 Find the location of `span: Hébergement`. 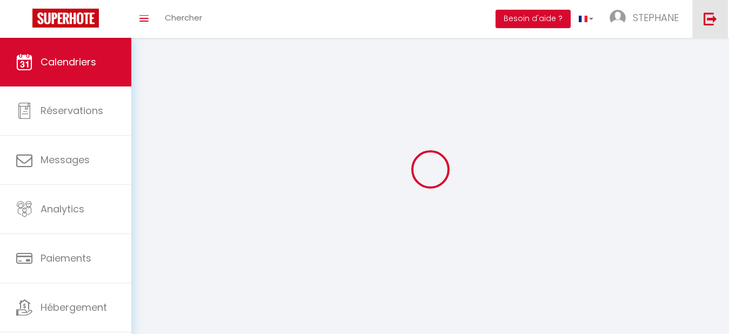

span: Hébergement is located at coordinates (73, 307).